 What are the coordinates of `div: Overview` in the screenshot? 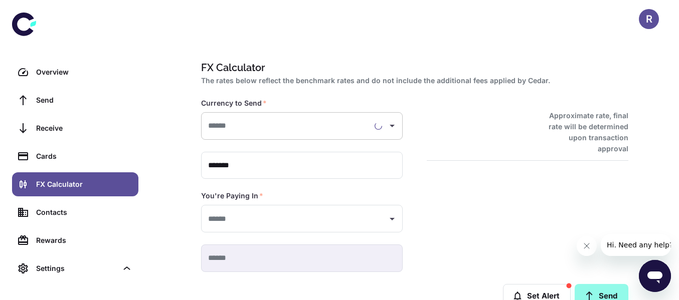 It's located at (84, 72).